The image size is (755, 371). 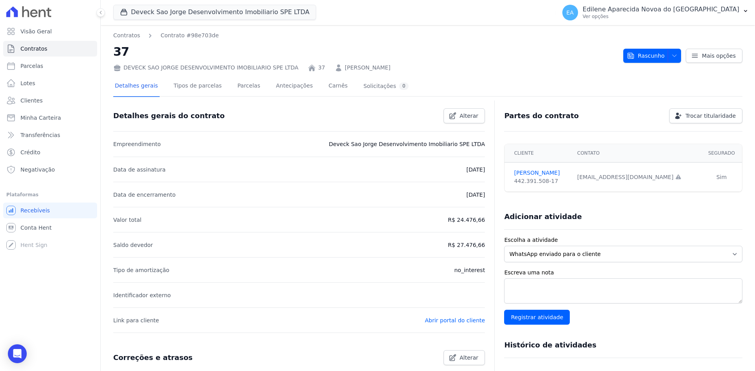 What do you see at coordinates (198, 86) in the screenshot?
I see `a: Tipos de parcelas` at bounding box center [198, 86].